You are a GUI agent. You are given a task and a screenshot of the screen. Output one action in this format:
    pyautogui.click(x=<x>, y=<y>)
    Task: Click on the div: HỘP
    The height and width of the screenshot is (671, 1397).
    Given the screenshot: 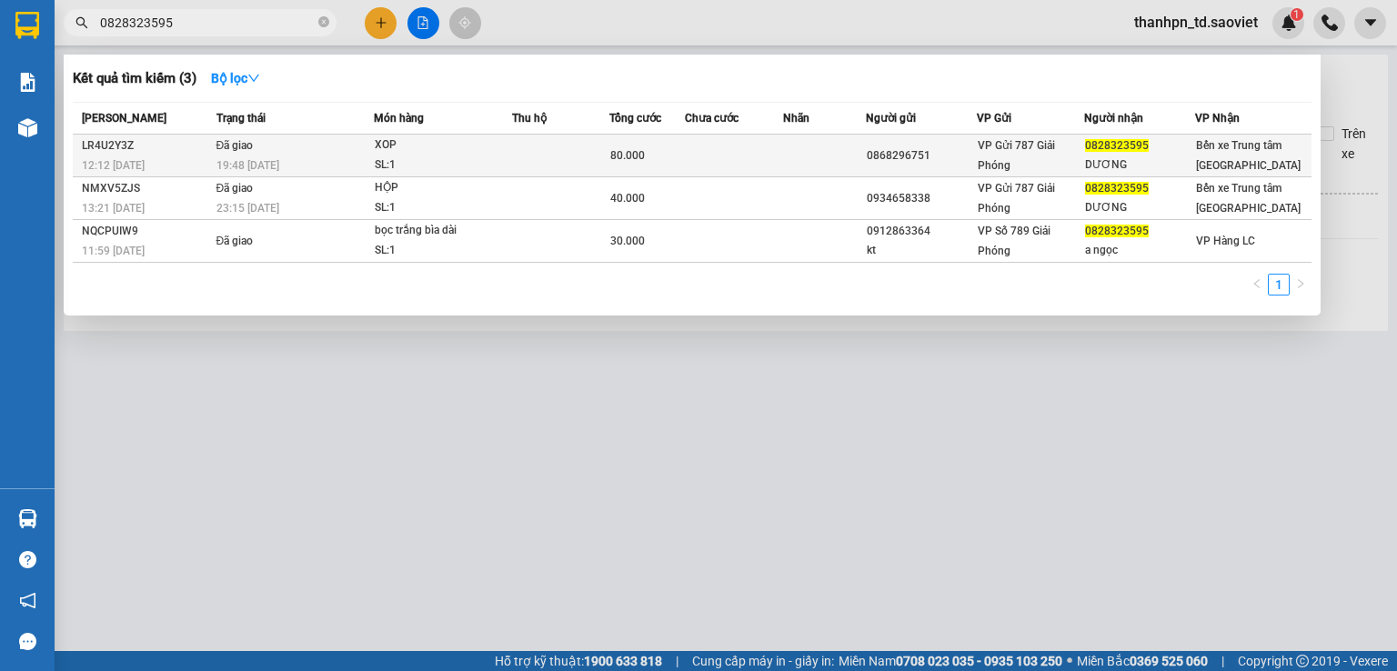 What is the action you would take?
    pyautogui.click(x=443, y=188)
    